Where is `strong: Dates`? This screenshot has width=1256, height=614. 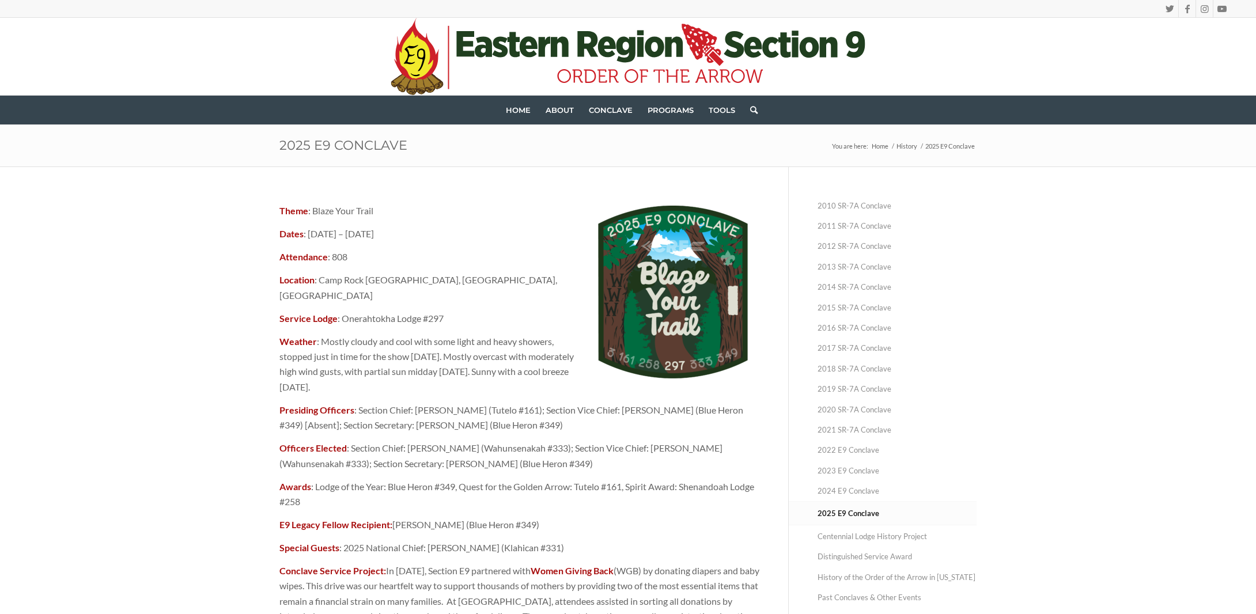 strong: Dates is located at coordinates (292, 233).